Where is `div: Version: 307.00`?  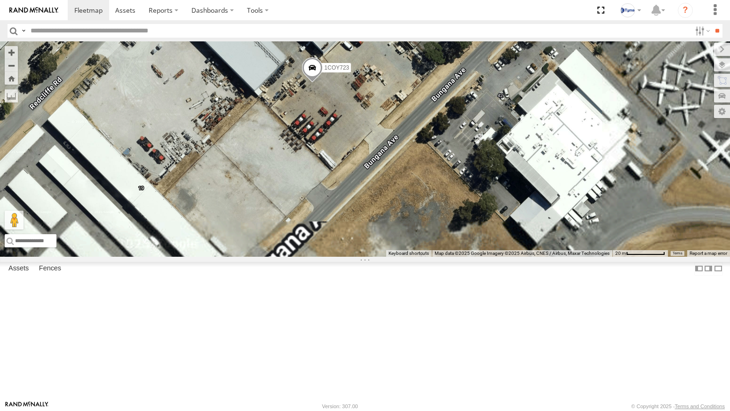 div: Version: 307.00 is located at coordinates (340, 406).